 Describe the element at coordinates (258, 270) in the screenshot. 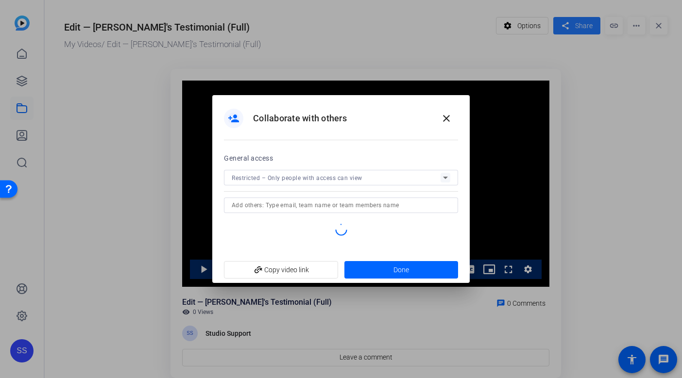

I see `mat-icon: add_link` at that location.